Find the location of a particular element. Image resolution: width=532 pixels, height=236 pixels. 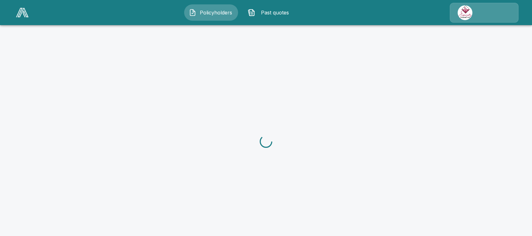

button: Policyholders IconPolicyholders is located at coordinates (211, 13).